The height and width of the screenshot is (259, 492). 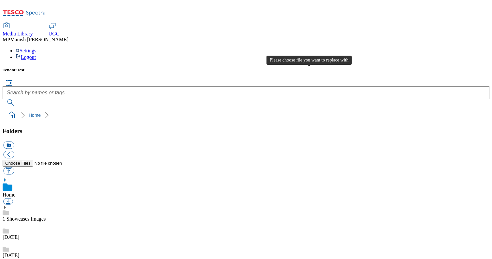 I want to click on a: Settings, so click(x=26, y=50).